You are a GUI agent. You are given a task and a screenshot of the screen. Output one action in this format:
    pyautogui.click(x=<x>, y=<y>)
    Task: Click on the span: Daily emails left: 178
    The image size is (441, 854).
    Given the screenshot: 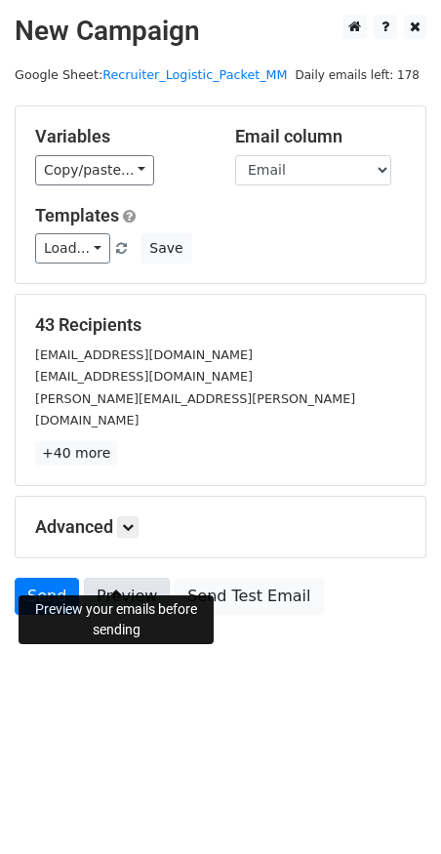 What is the action you would take?
    pyautogui.click(x=357, y=75)
    